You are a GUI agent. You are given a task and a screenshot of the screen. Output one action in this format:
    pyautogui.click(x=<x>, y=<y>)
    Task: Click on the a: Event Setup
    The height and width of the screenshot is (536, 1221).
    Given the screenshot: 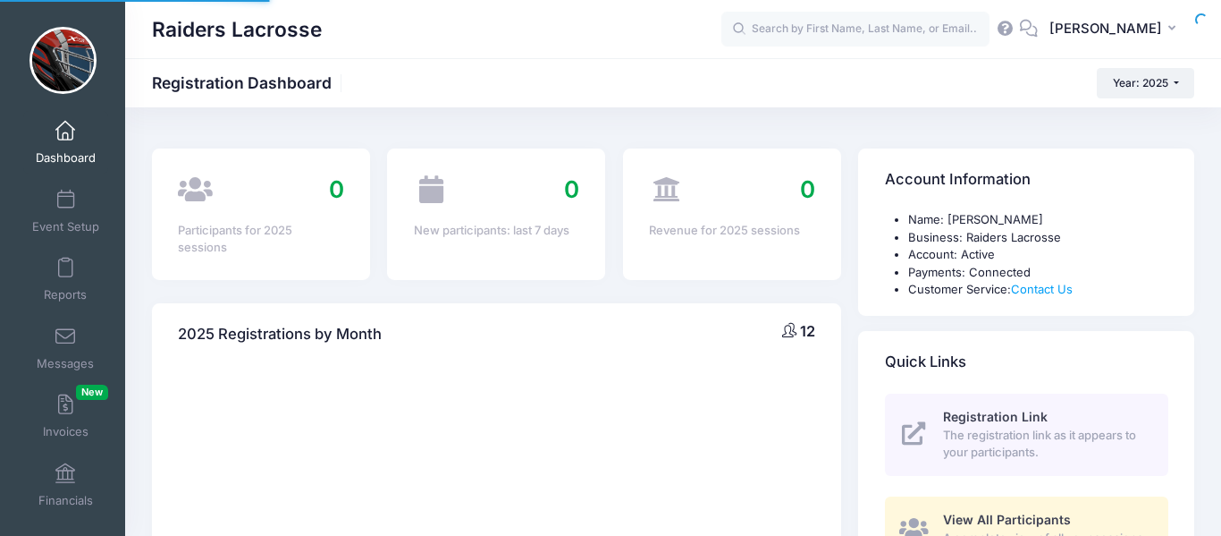 What is the action you would take?
    pyautogui.click(x=65, y=211)
    